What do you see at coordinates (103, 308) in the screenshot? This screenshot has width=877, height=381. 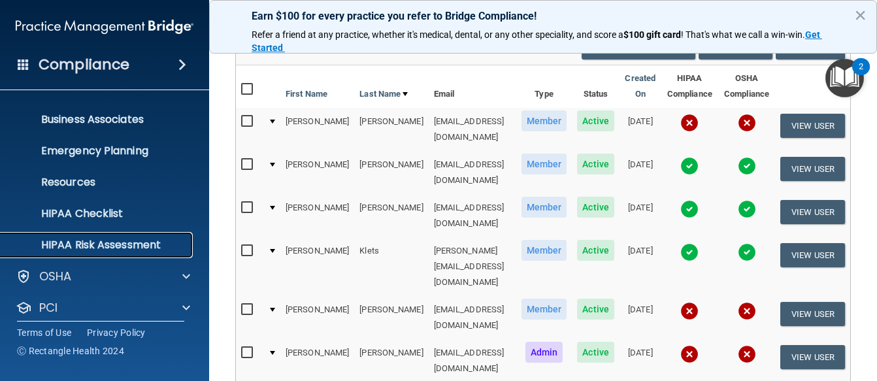 I see `a: PCI` at bounding box center [103, 308].